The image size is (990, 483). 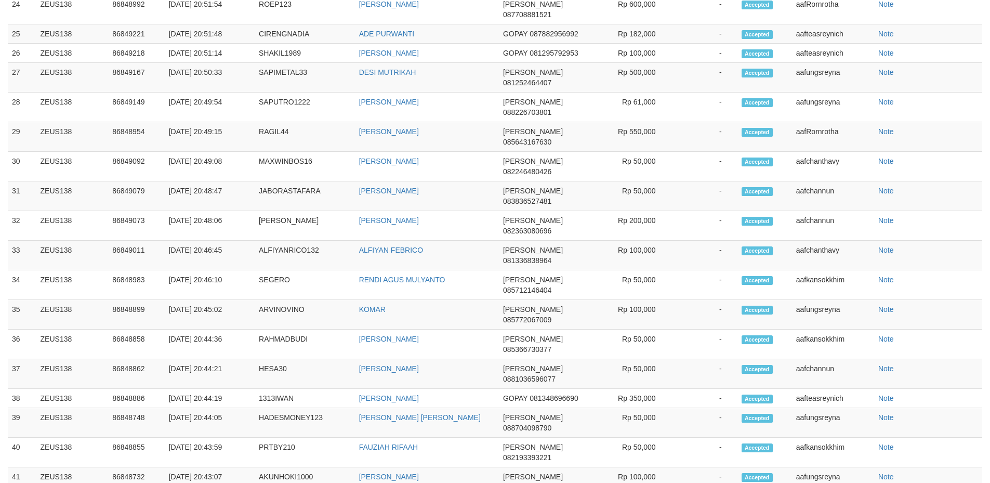 I want to click on a: DESI MUTRIKAH, so click(x=388, y=72).